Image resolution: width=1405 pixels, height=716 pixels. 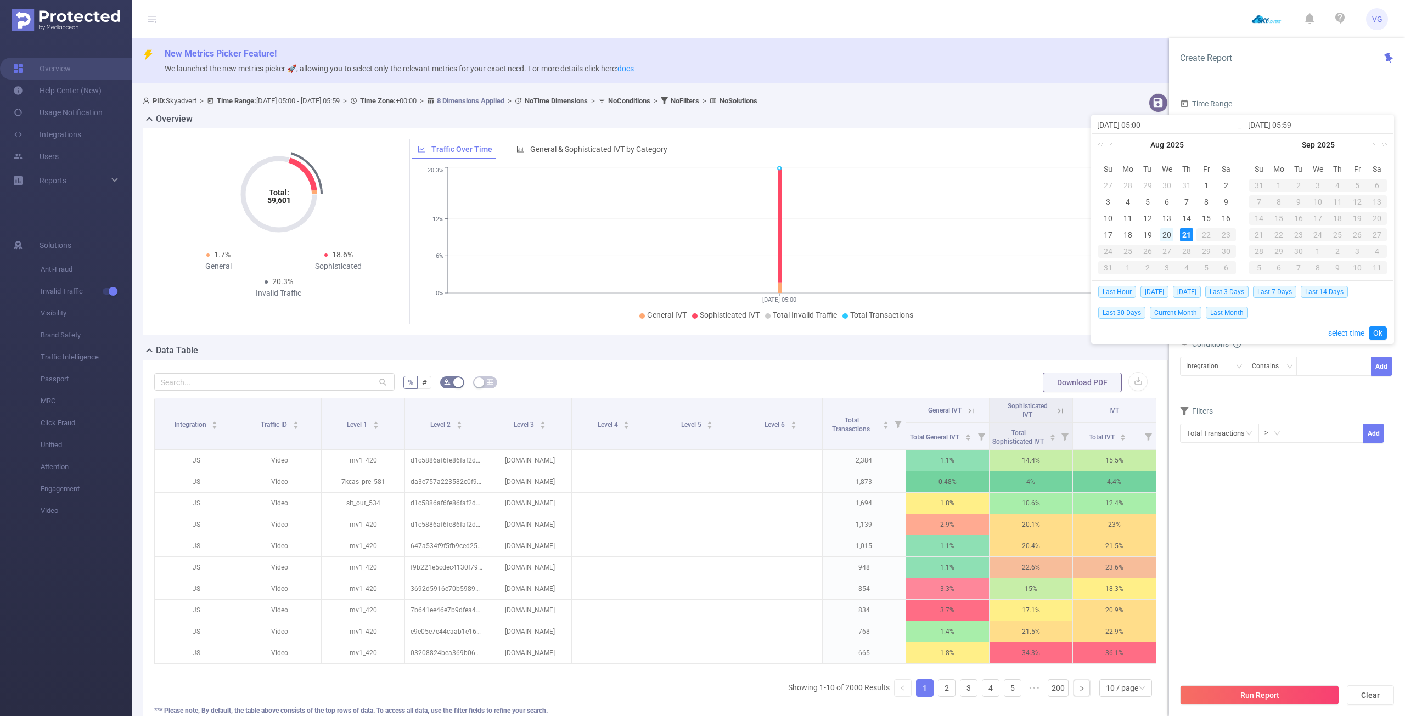 What do you see at coordinates (968, 688) in the screenshot?
I see `a: 3` at bounding box center [968, 688].